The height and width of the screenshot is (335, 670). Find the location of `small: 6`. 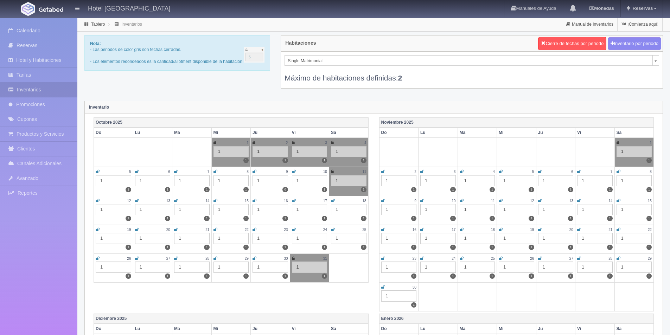

small: 6 is located at coordinates (169, 172).